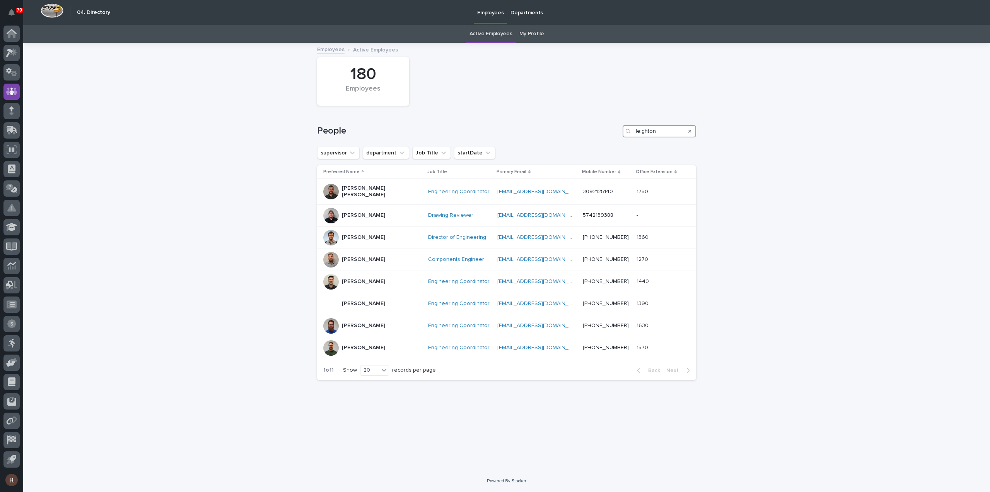 The image size is (990, 492). Describe the element at coordinates (15, 15) in the screenshot. I see `div: Notifications70` at that location.